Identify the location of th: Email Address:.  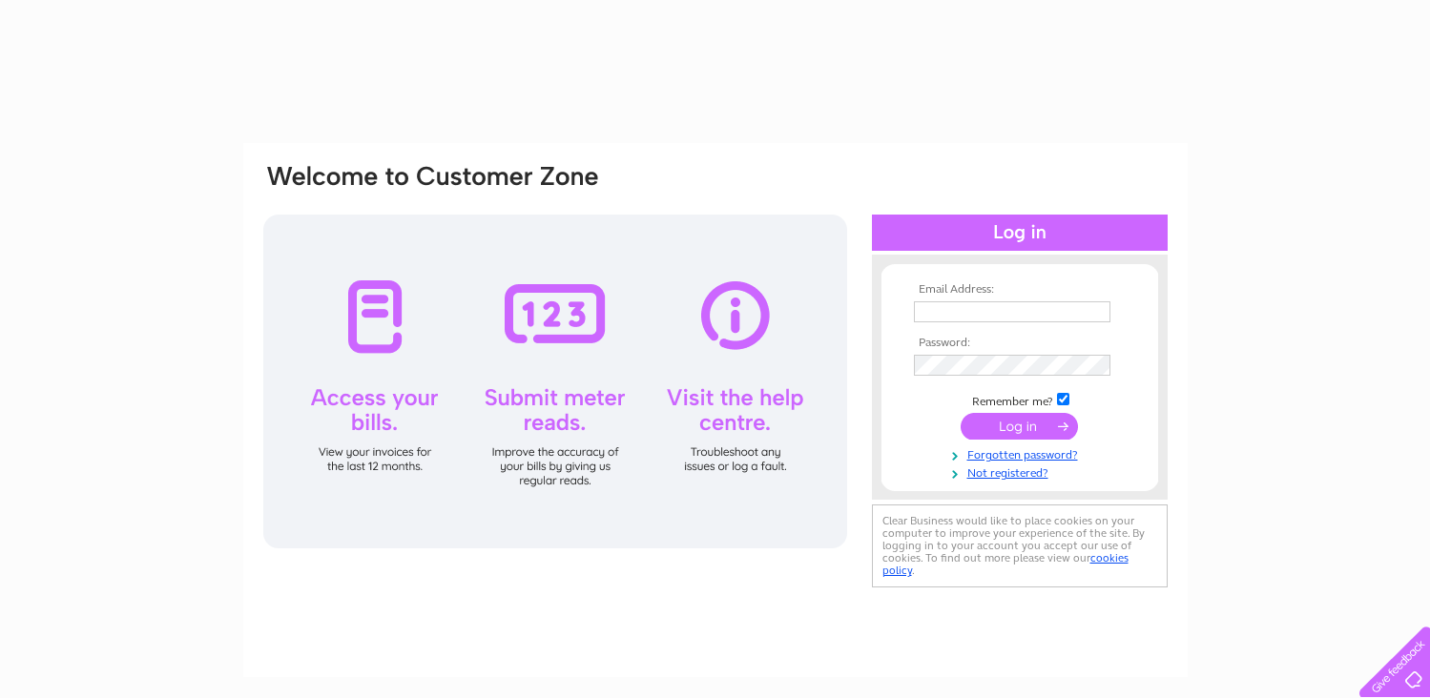
(1020, 290).